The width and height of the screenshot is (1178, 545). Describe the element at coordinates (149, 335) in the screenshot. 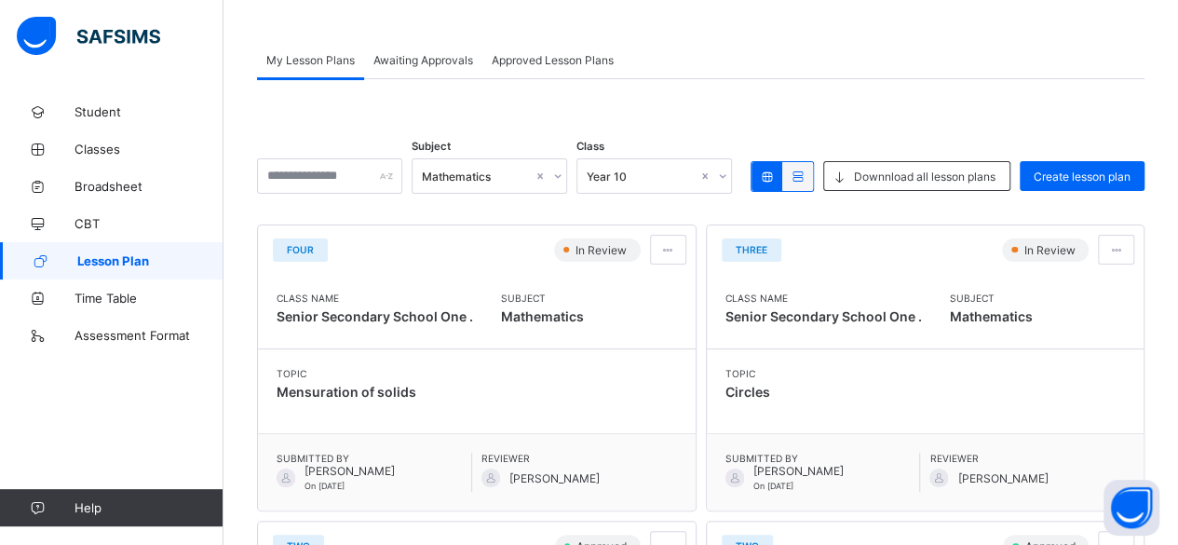

I see `span: Assessment Format` at that location.